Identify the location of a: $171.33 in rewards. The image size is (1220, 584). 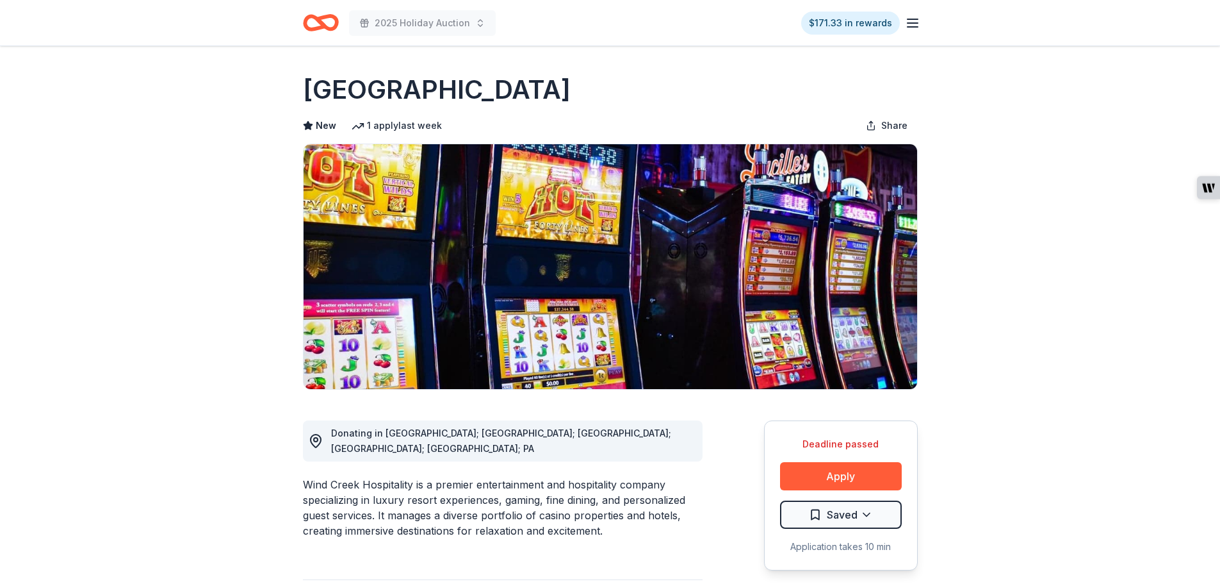
(851, 23).